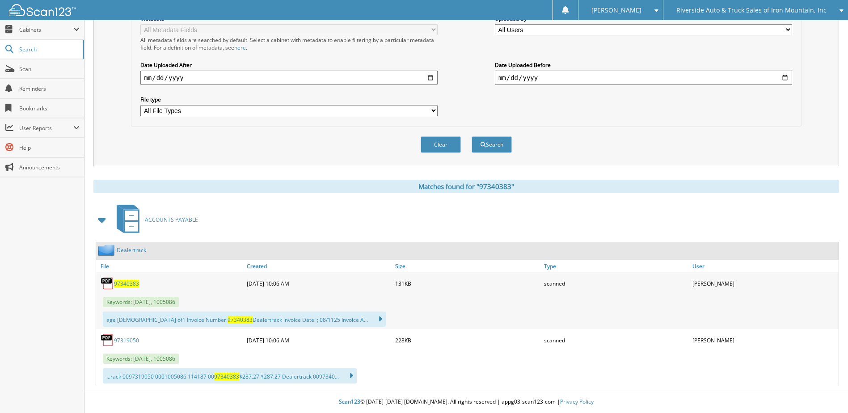  What do you see at coordinates (289, 78) in the screenshot?
I see `input: start` at bounding box center [289, 78].